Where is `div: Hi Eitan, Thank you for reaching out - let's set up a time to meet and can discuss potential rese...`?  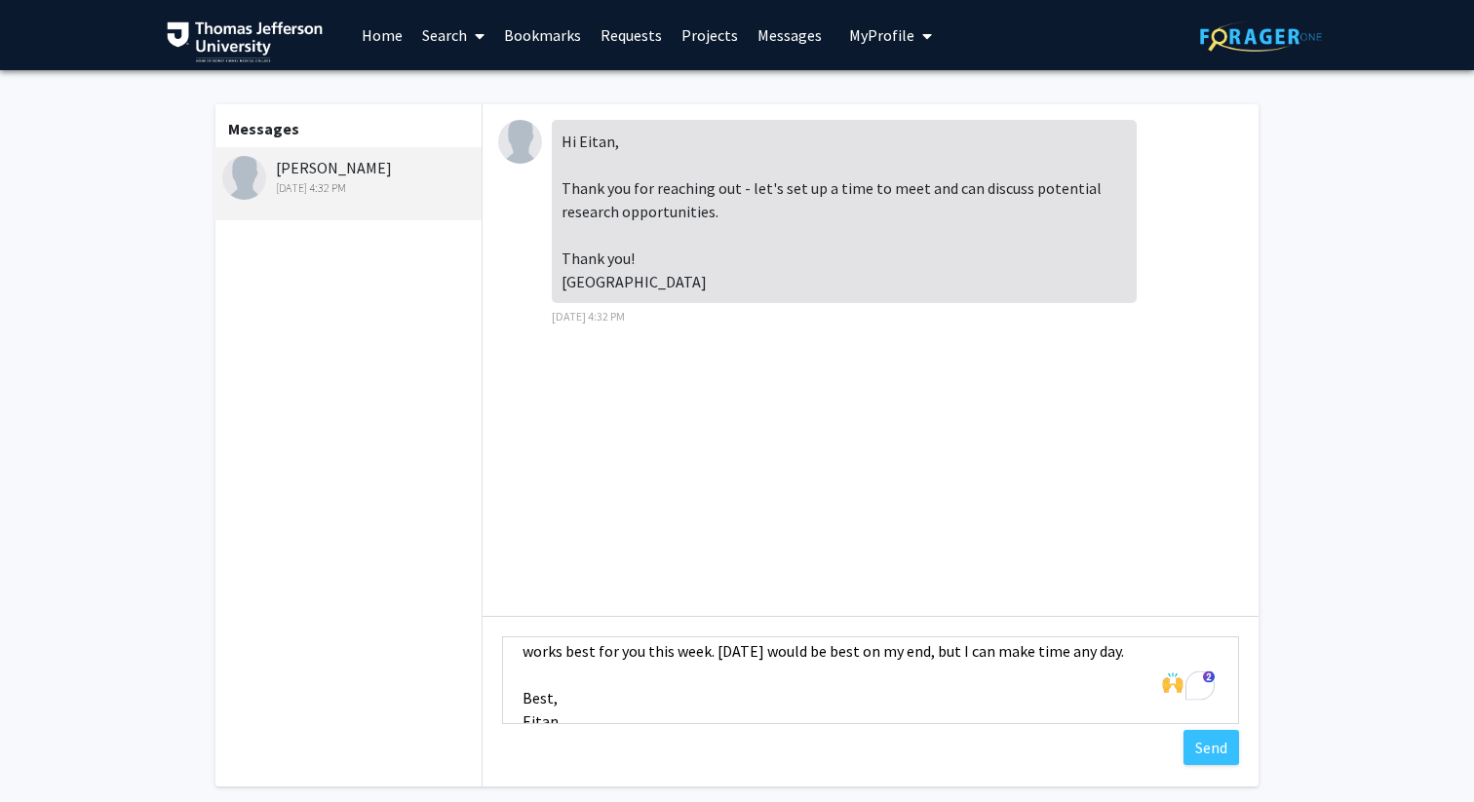
div: Hi Eitan, Thank you for reaching out - let's set up a time to meet and can discuss potential rese... is located at coordinates (844, 211).